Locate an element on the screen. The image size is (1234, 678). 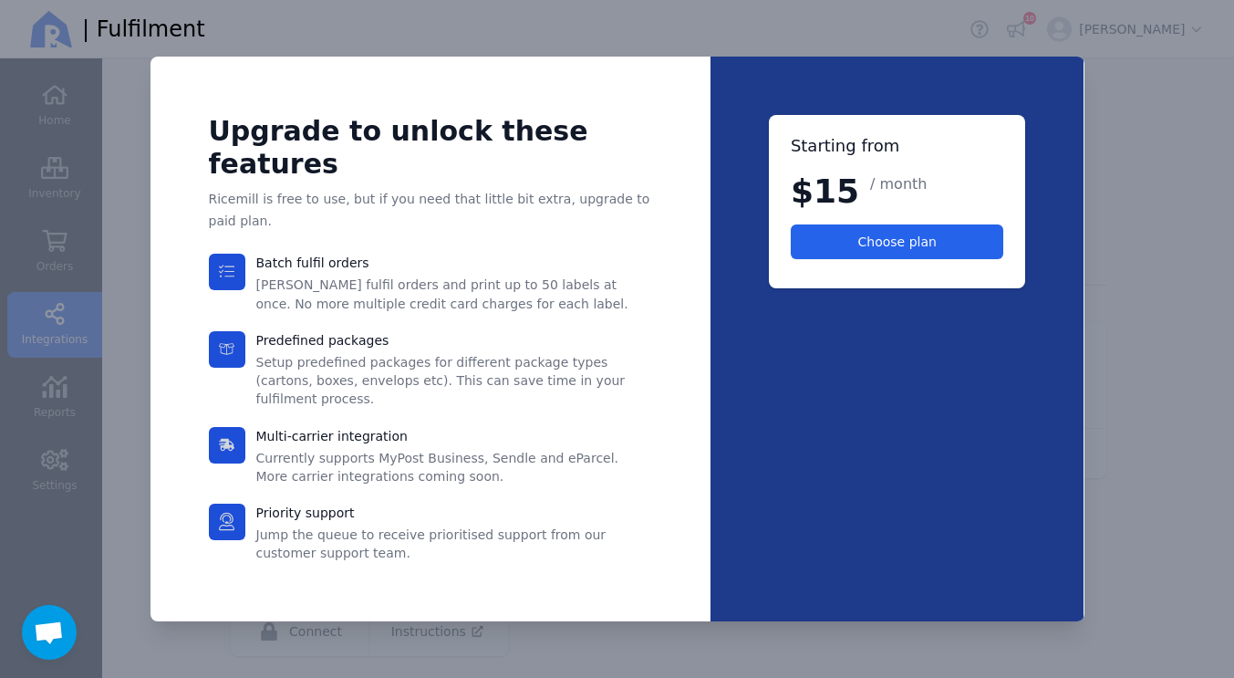
h3: Predefined packages is located at coordinates (454, 340).